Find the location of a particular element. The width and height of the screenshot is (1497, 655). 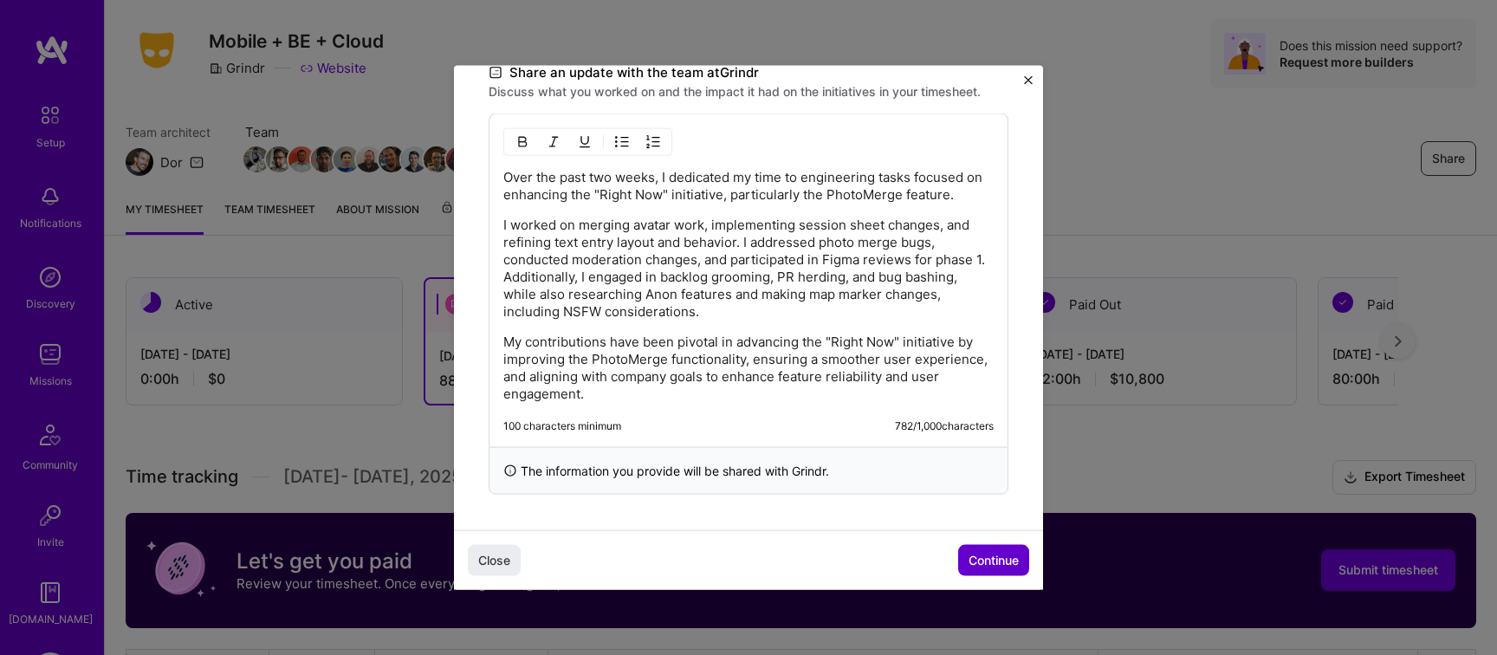

span: Continue is located at coordinates (994, 560).